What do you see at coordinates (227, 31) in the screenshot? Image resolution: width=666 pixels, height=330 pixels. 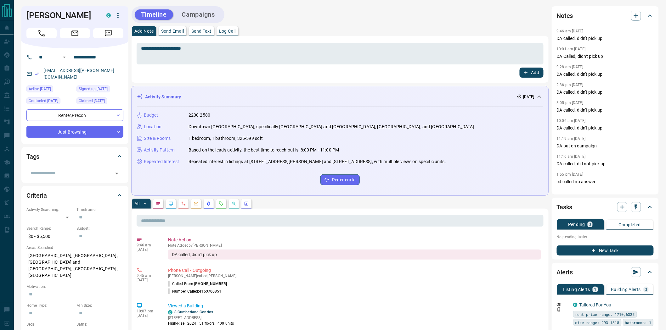 I see `p: Log Call` at bounding box center [227, 31].